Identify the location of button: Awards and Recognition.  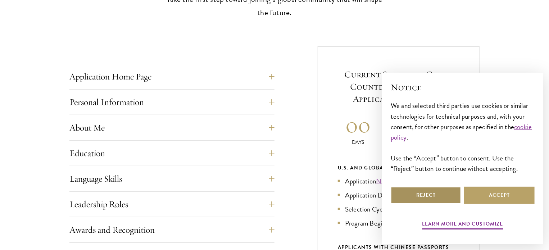
(172, 230).